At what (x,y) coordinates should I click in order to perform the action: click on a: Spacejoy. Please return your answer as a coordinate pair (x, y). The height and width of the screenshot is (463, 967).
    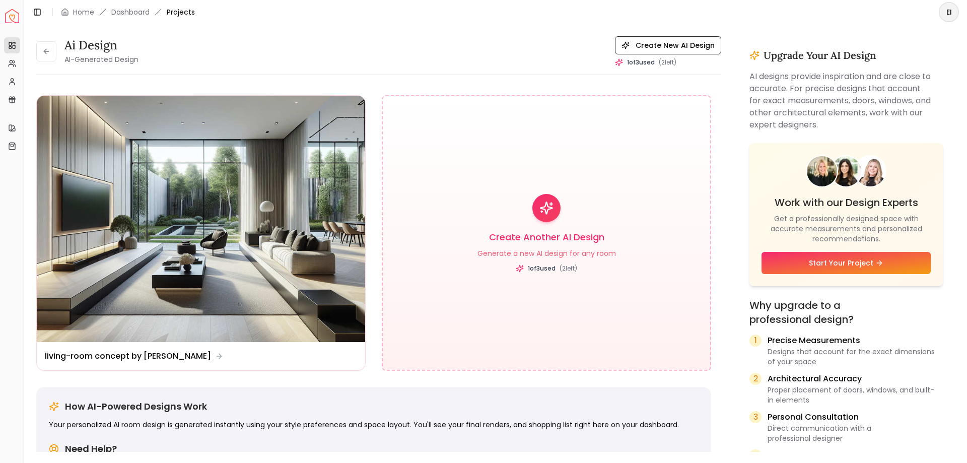
    Looking at the image, I should click on (12, 16).